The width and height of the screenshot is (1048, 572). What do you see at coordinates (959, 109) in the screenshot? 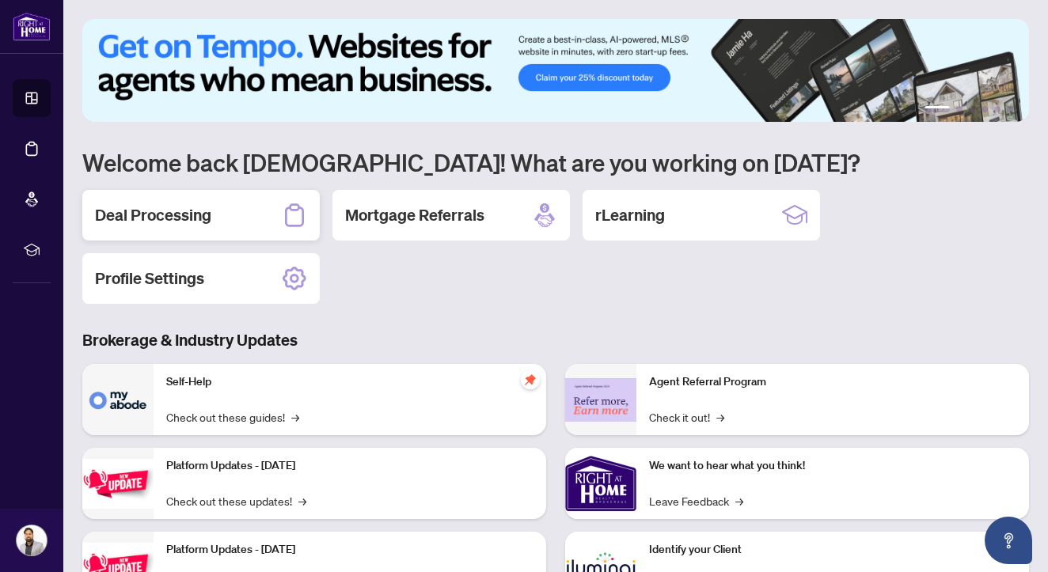
I see `button: 2` at bounding box center [959, 109].